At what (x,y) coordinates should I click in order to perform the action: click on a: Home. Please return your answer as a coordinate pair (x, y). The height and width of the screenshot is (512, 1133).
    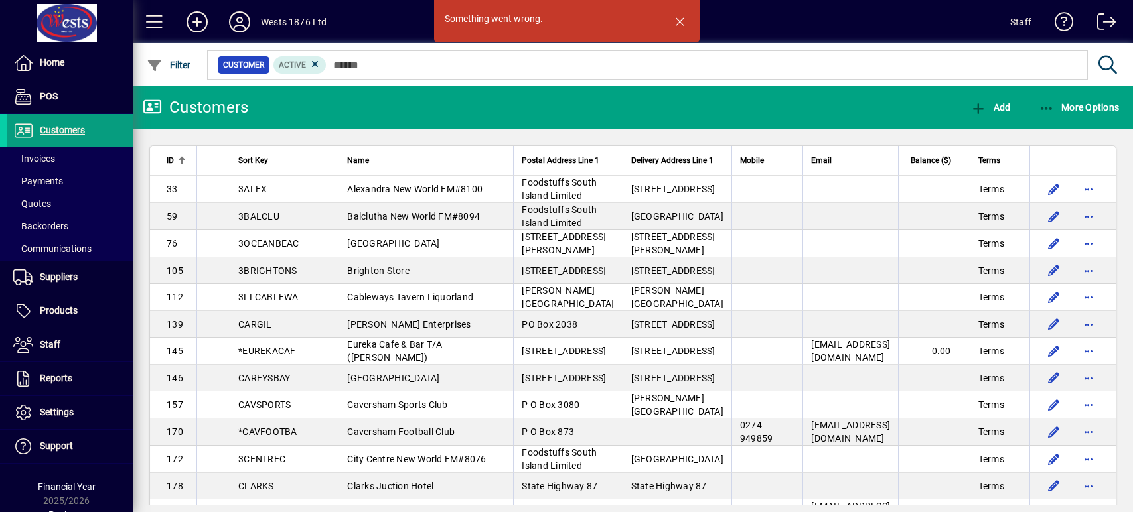
    Looking at the image, I should click on (70, 63).